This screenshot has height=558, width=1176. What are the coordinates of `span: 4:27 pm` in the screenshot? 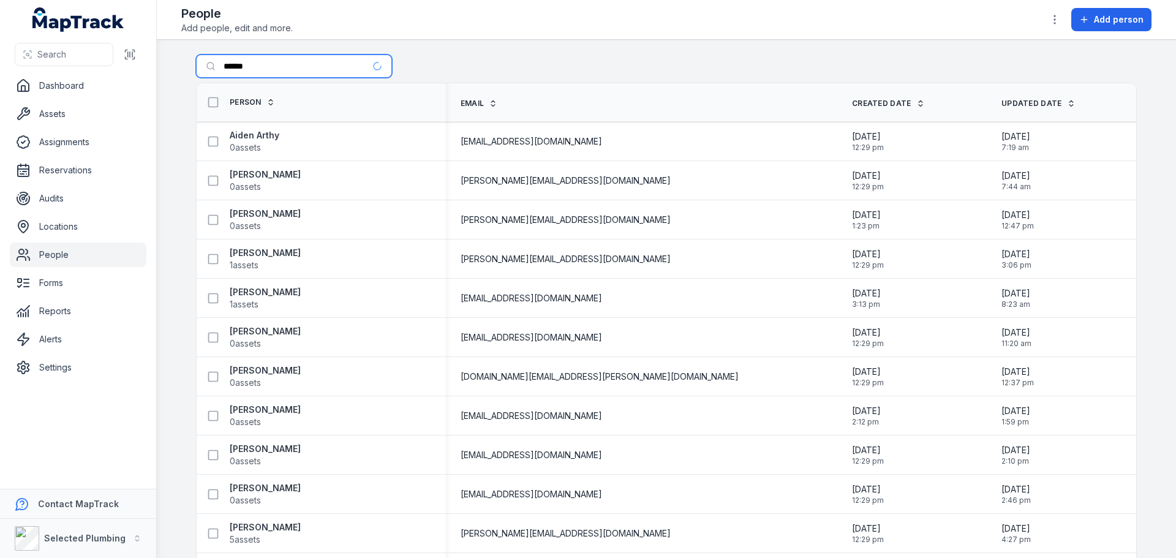 It's located at (1016, 540).